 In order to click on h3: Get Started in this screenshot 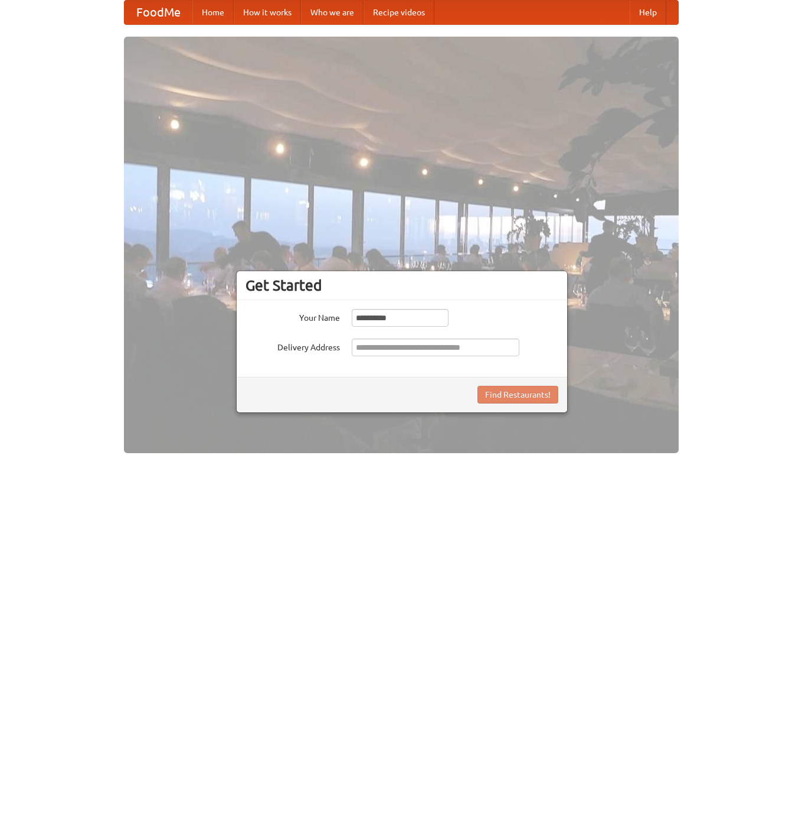, I will do `click(402, 285)`.